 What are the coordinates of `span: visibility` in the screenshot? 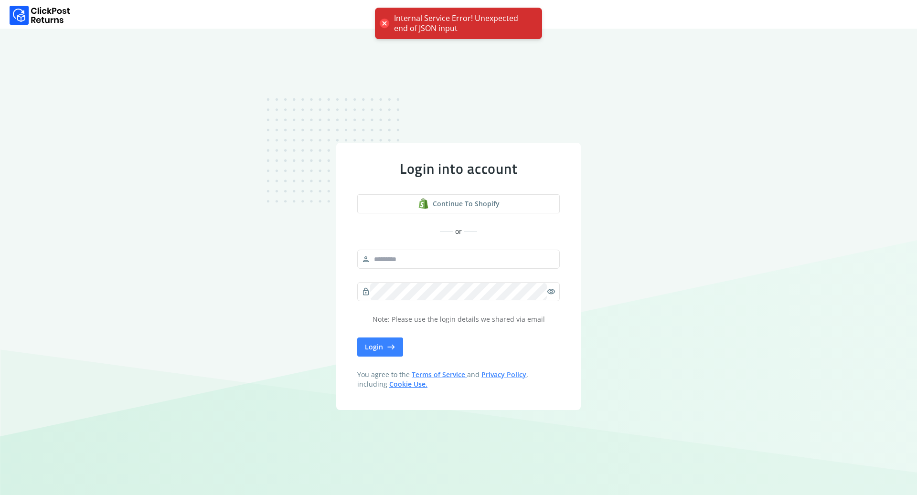 It's located at (551, 292).